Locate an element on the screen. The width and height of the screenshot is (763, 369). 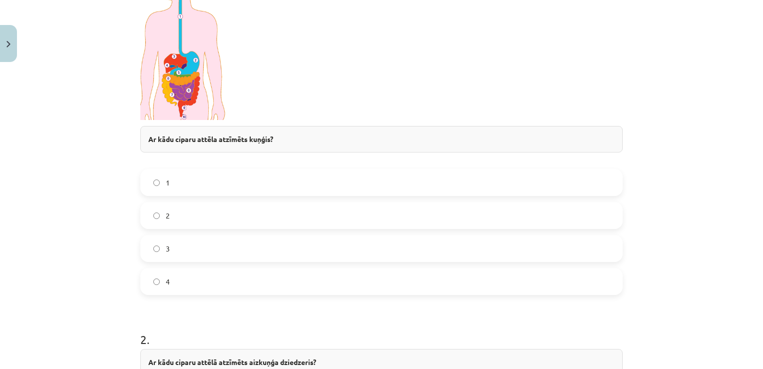
input: 3 is located at coordinates (156, 248).